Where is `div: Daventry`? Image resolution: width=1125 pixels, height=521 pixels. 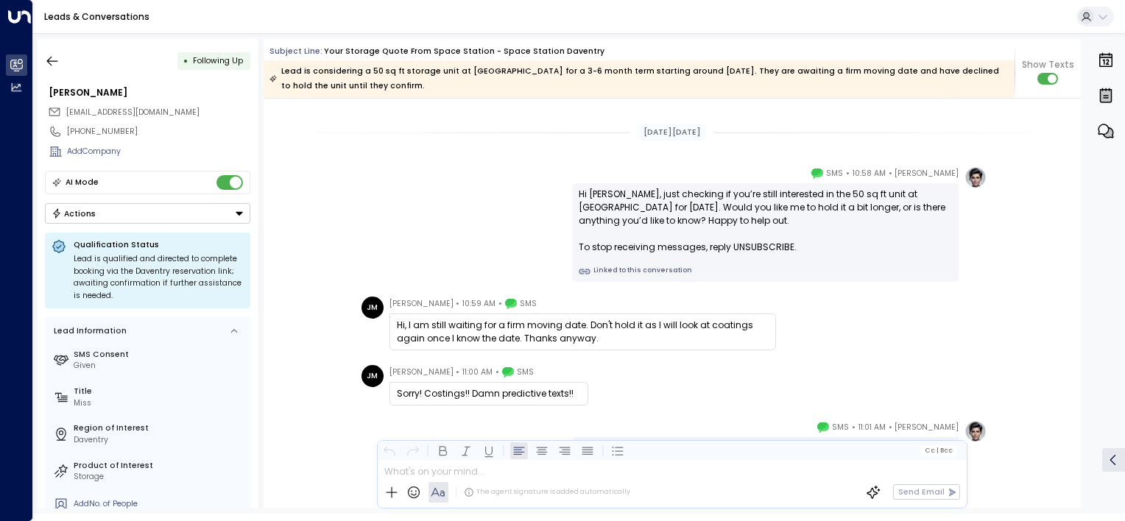 div: Daventry is located at coordinates (160, 440).